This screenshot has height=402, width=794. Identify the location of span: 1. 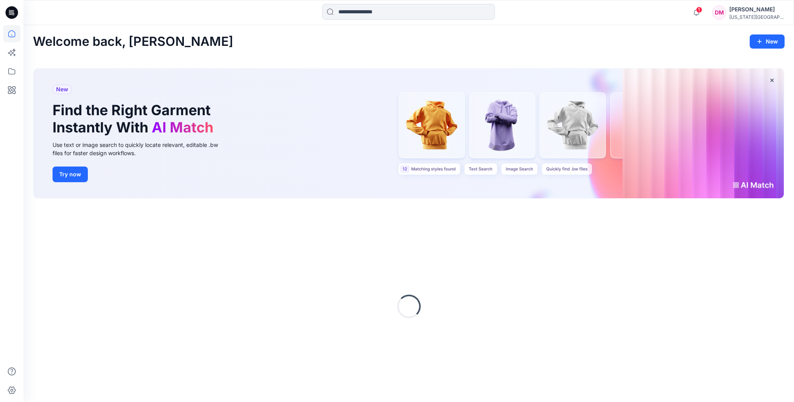
(699, 10).